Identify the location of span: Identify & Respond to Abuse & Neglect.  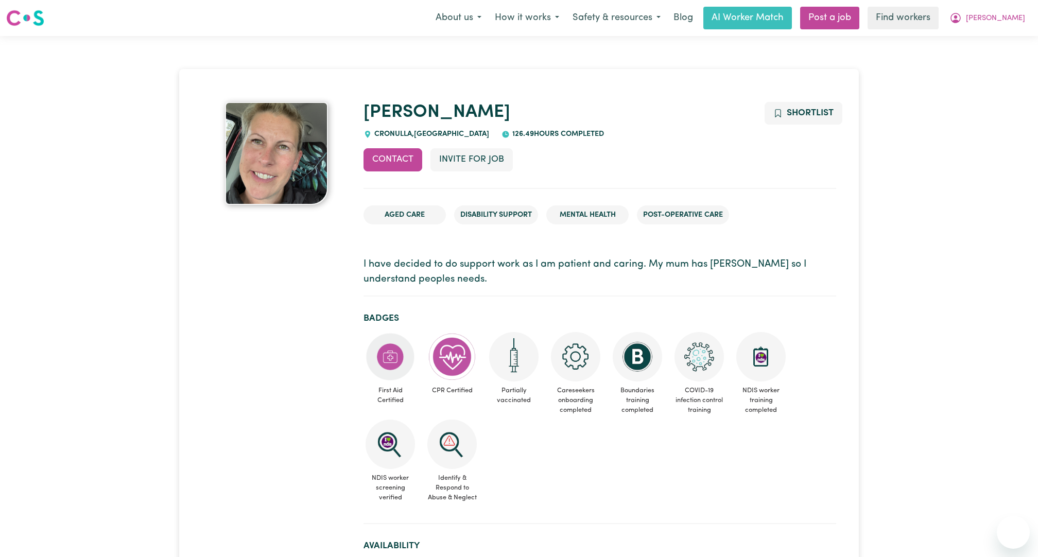
(452, 488).